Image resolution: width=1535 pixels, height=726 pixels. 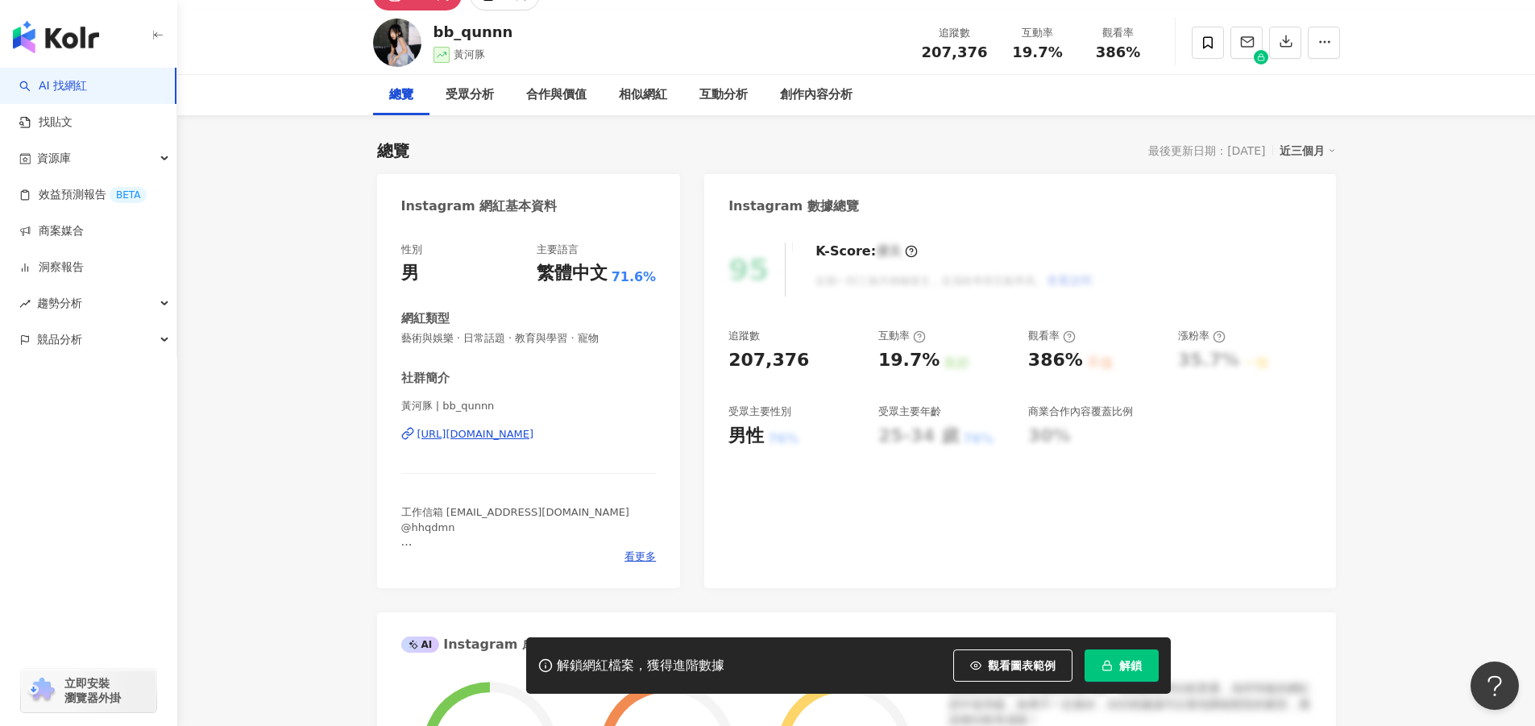 What do you see at coordinates (1118, 52) in the screenshot?
I see `span: 386%` at bounding box center [1118, 52].